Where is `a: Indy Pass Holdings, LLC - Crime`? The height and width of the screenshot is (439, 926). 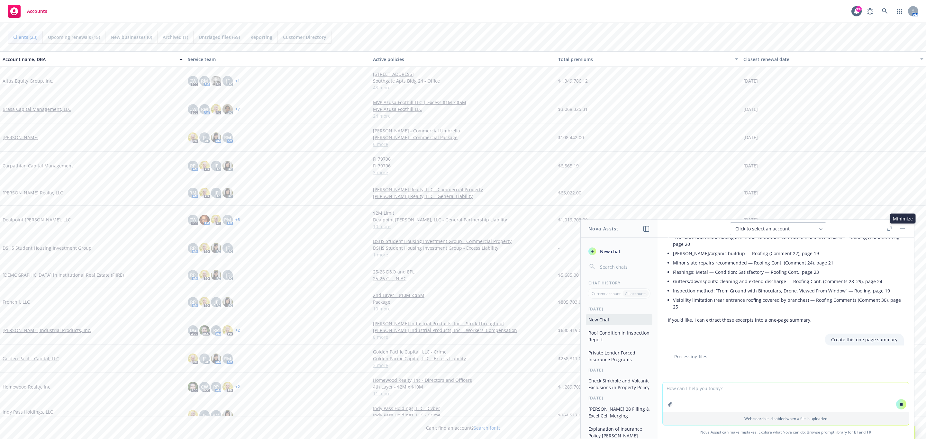
a: Indy Pass Holdings, LLC - Crime is located at coordinates (463, 415).